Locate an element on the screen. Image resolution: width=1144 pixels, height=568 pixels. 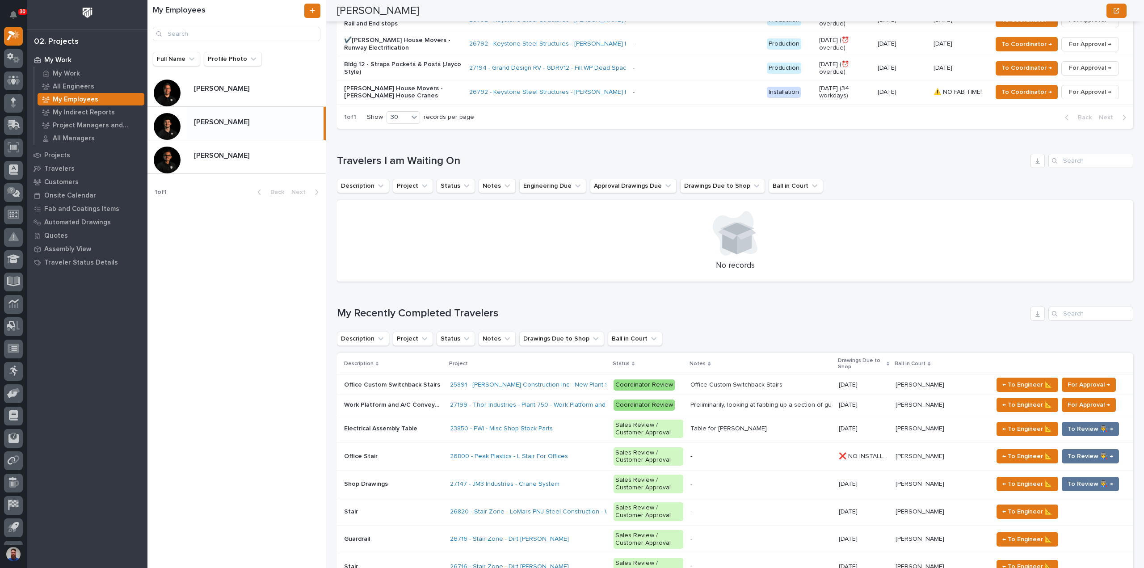
button: Status is located at coordinates (456, 186).